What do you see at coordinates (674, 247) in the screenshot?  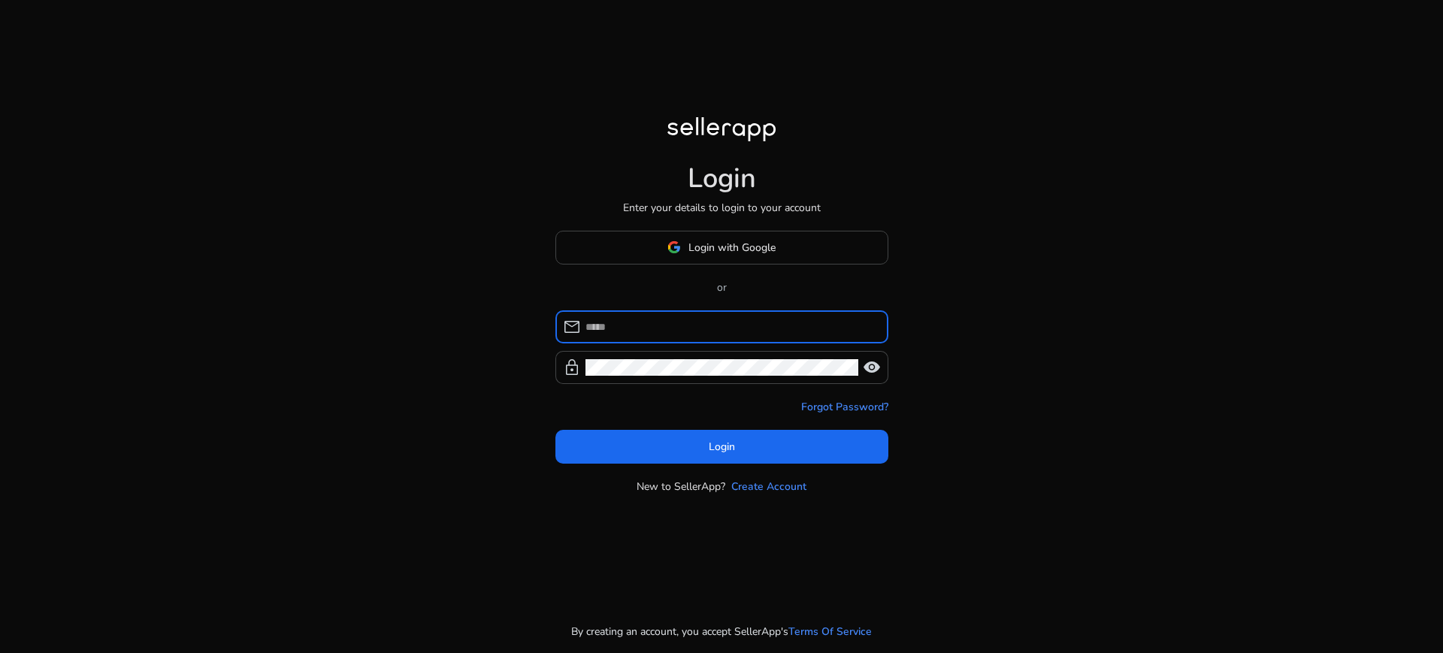 I see `img: google-logo.svg` at bounding box center [674, 247].